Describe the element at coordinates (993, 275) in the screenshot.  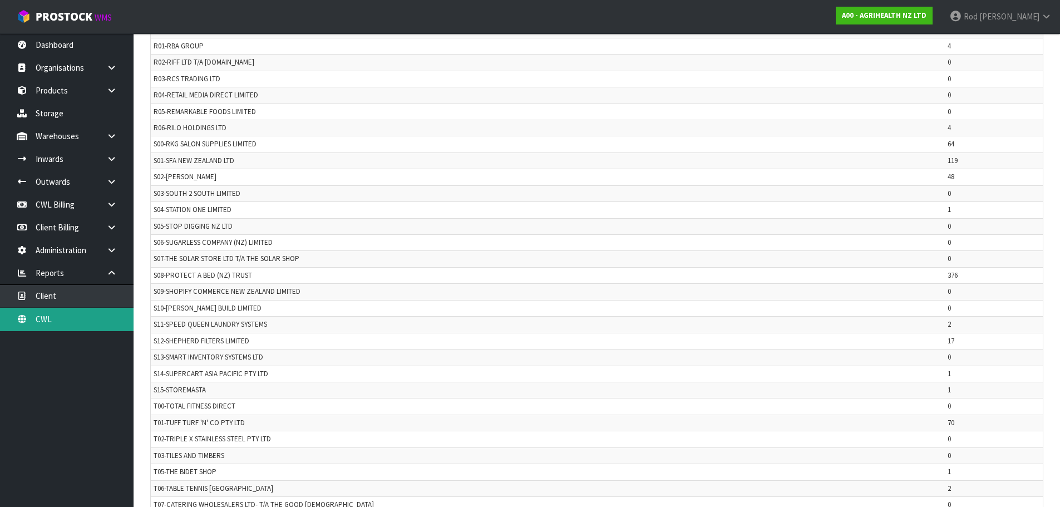
I see `td: 376` at that location.